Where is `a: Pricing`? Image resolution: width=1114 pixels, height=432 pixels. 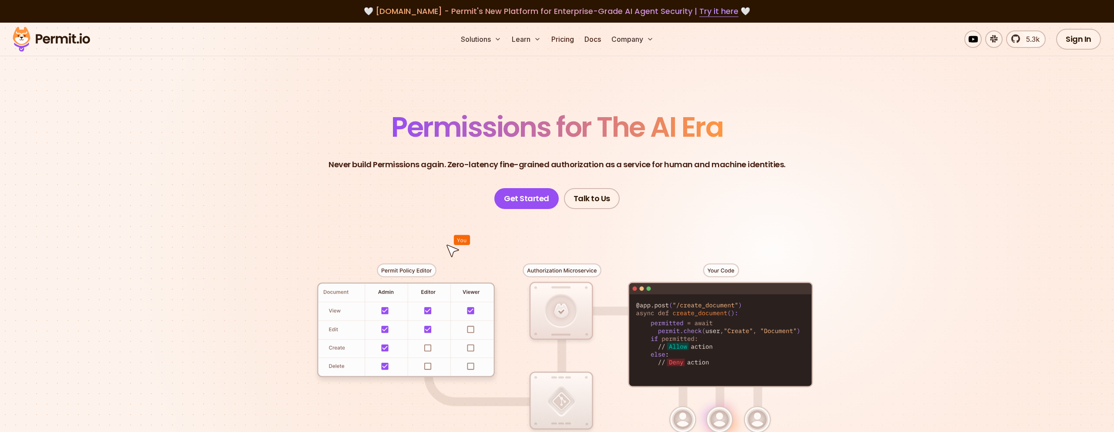
a: Pricing is located at coordinates (563, 39).